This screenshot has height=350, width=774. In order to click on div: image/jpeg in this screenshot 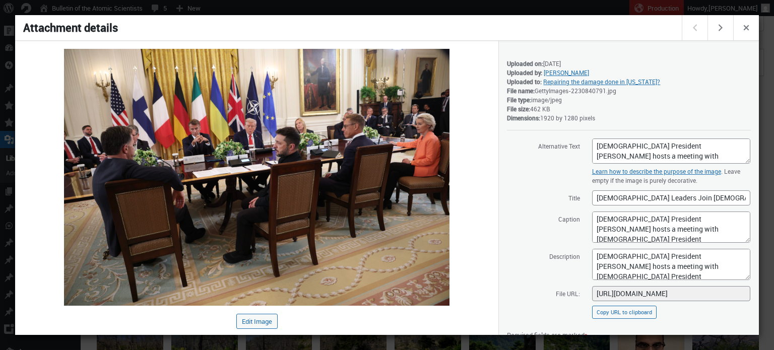, I will do `click(629, 100)`.